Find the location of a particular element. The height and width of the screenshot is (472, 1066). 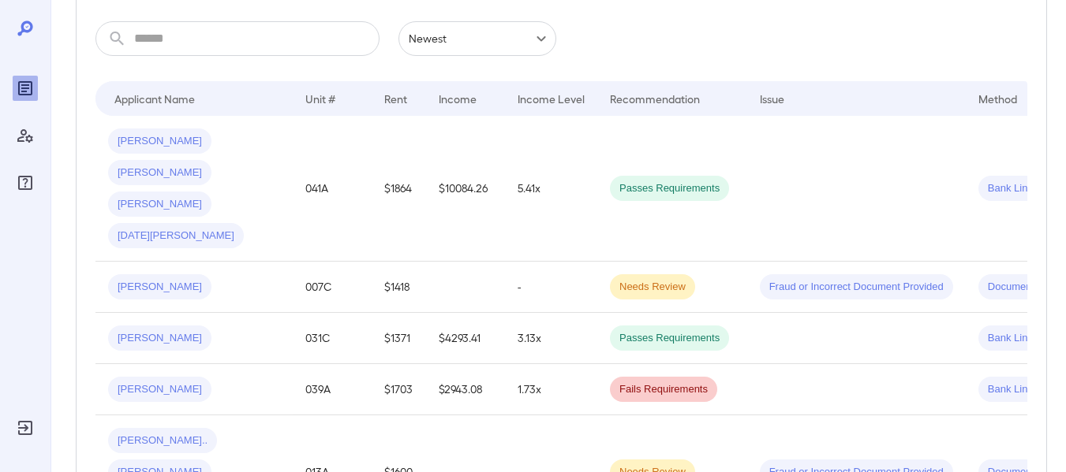

div: Manage Users is located at coordinates (25, 136).